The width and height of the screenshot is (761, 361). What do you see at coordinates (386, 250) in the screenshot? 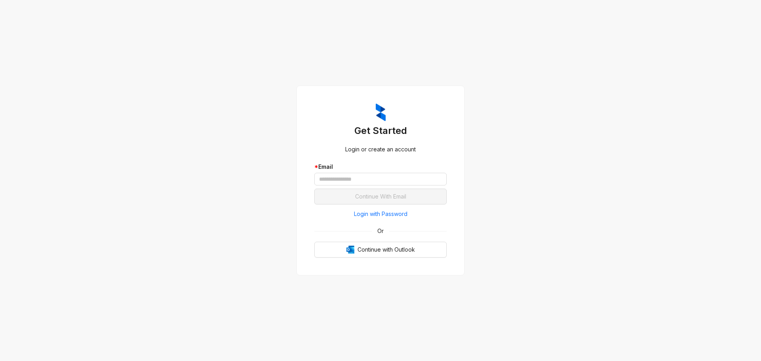
I see `span: Continue with Outlook` at bounding box center [386, 250].